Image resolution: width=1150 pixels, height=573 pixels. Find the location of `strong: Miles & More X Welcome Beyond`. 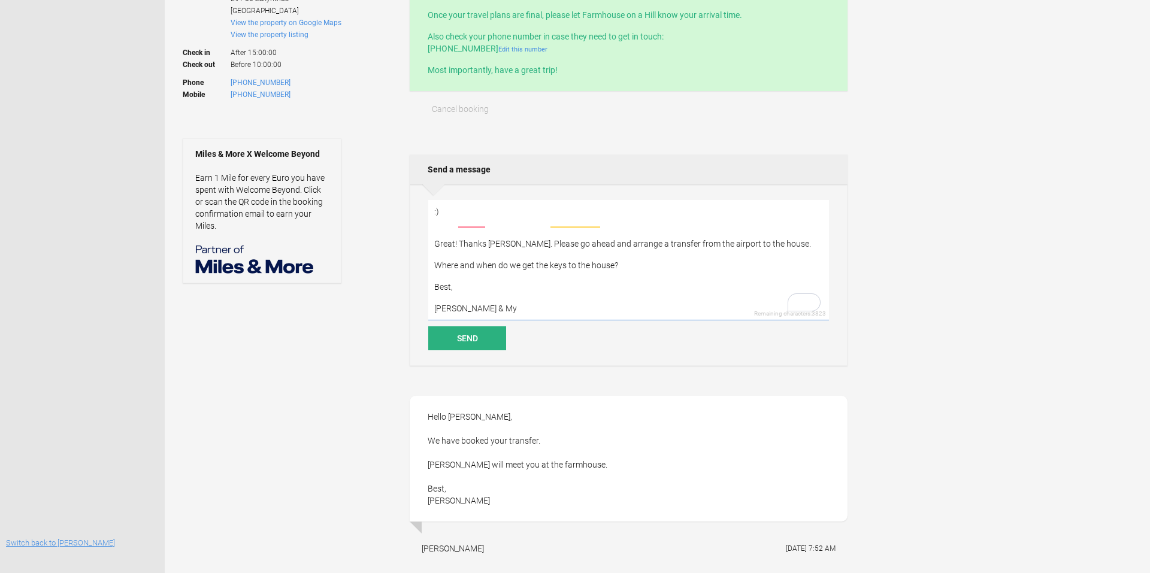

strong: Miles & More X Welcome Beyond is located at coordinates (262, 154).